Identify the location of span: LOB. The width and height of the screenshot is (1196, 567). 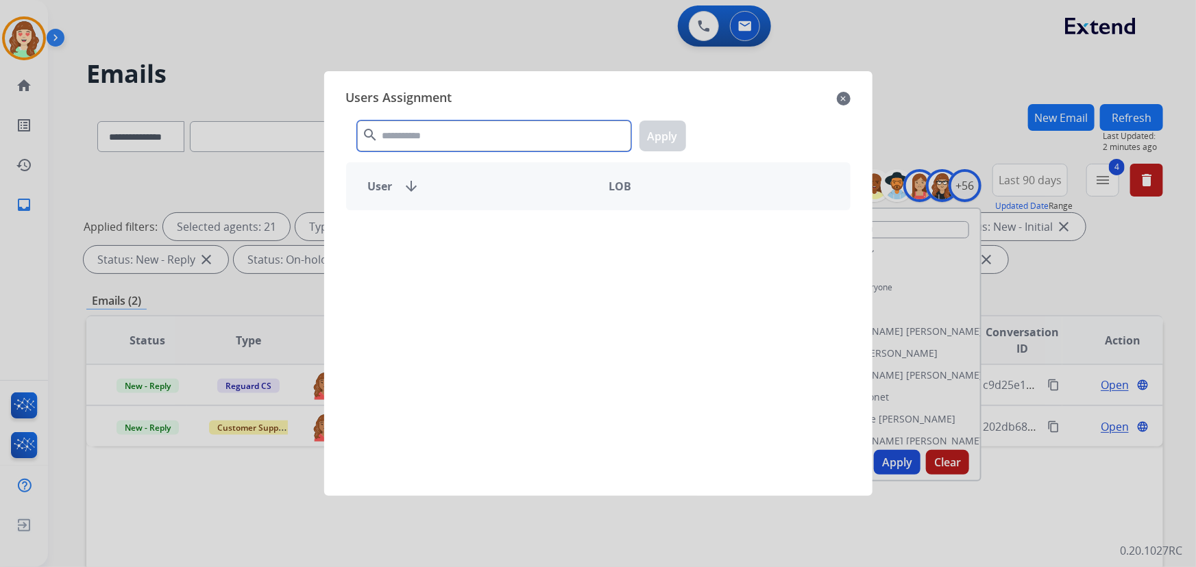
(620, 186).